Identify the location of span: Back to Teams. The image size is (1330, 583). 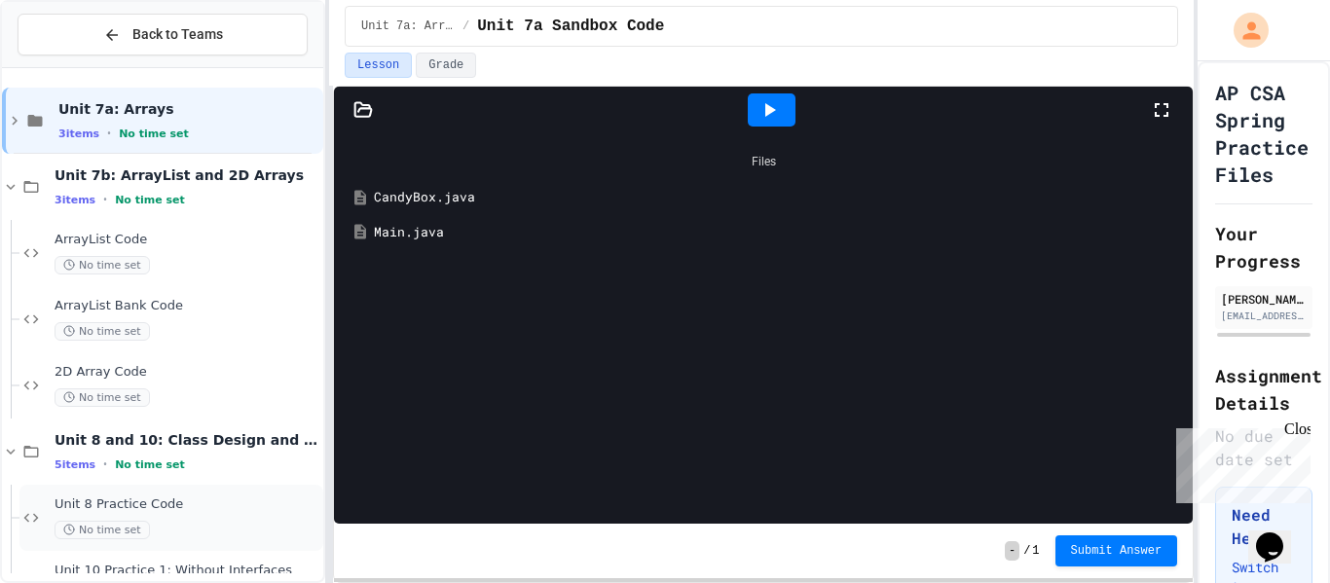
(177, 34).